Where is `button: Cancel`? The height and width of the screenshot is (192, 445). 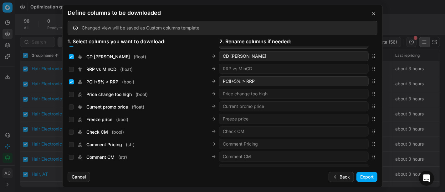
button: Cancel is located at coordinates (79, 177).